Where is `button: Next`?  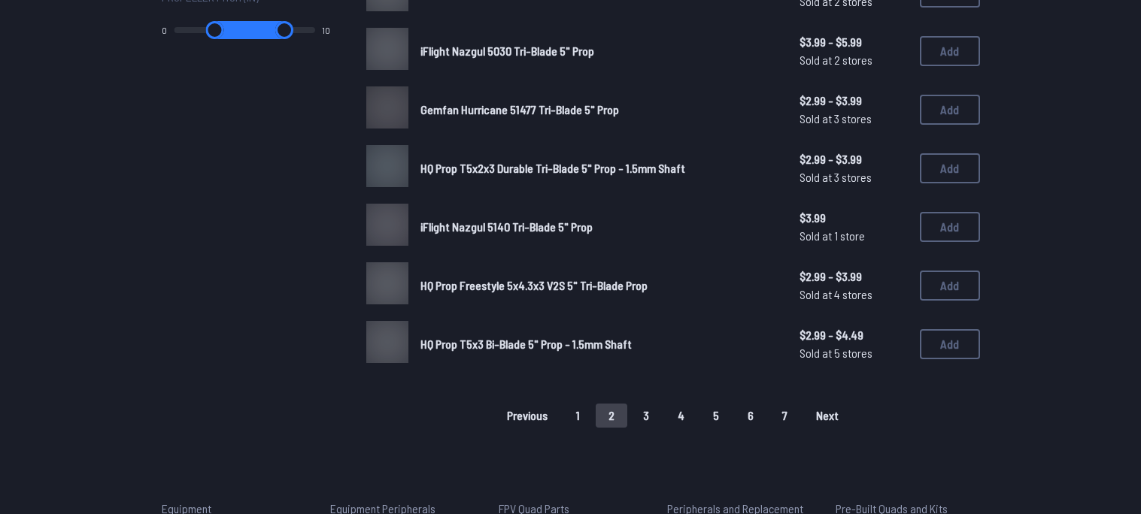
button: Next is located at coordinates (827, 416).